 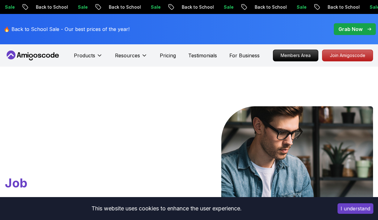 What do you see at coordinates (356, 208) in the screenshot?
I see `button: Accept cookies` at bounding box center [356, 208].